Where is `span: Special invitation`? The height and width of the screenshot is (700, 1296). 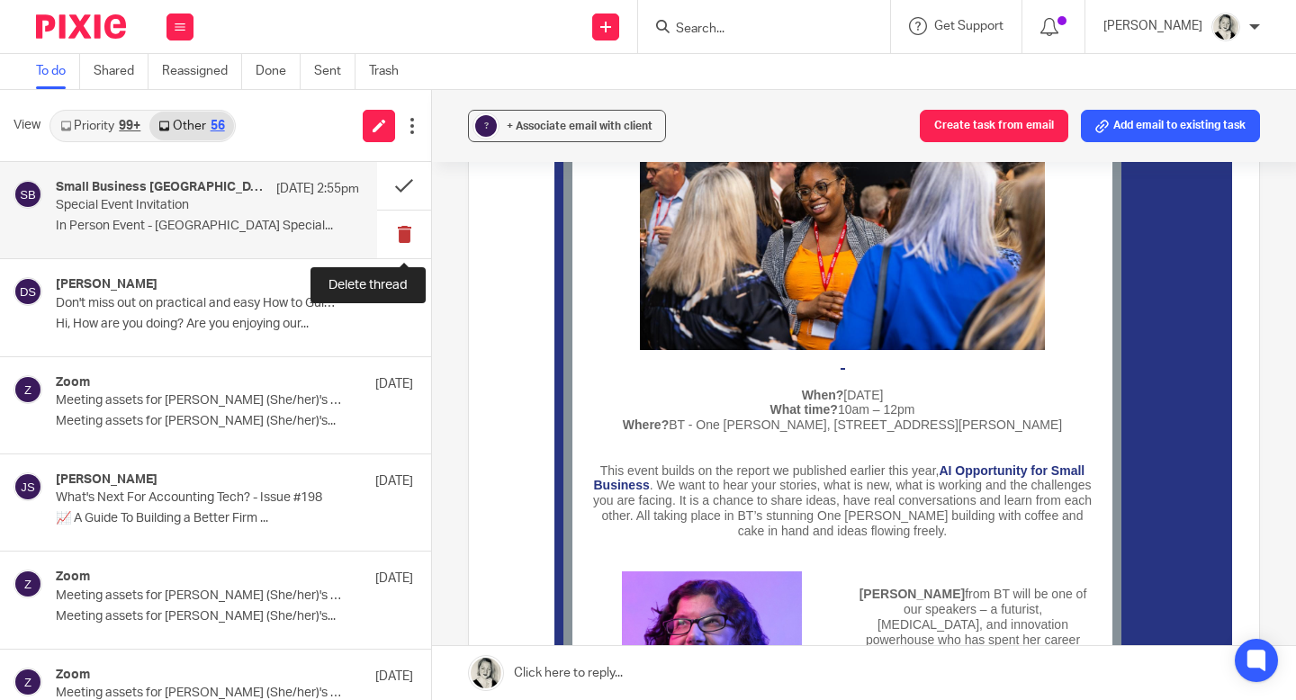 span: Special invitation is located at coordinates (287, 176).